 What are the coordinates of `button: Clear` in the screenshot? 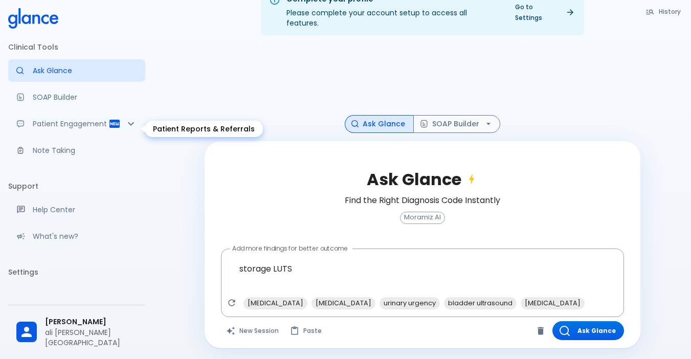 It's located at (541, 331).